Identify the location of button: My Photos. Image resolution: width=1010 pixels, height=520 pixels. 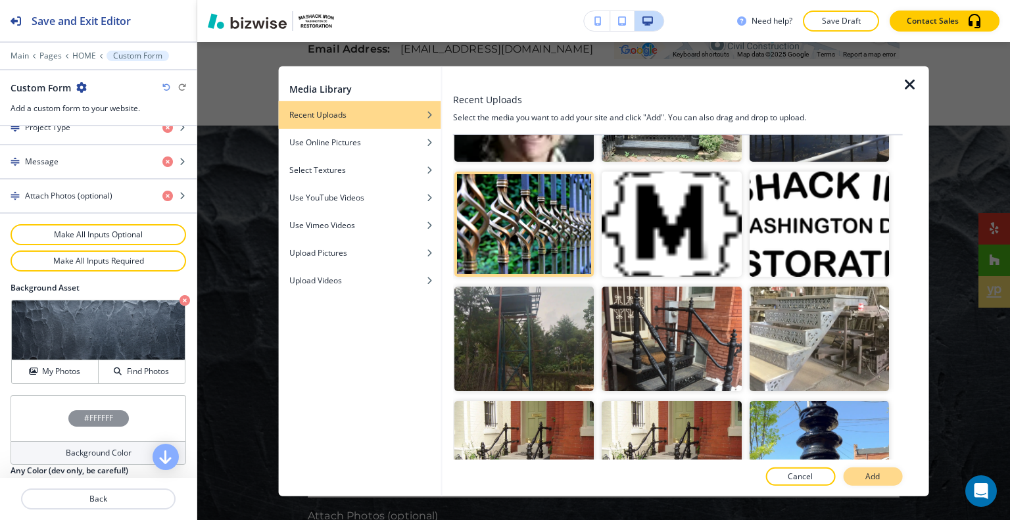
(55, 371).